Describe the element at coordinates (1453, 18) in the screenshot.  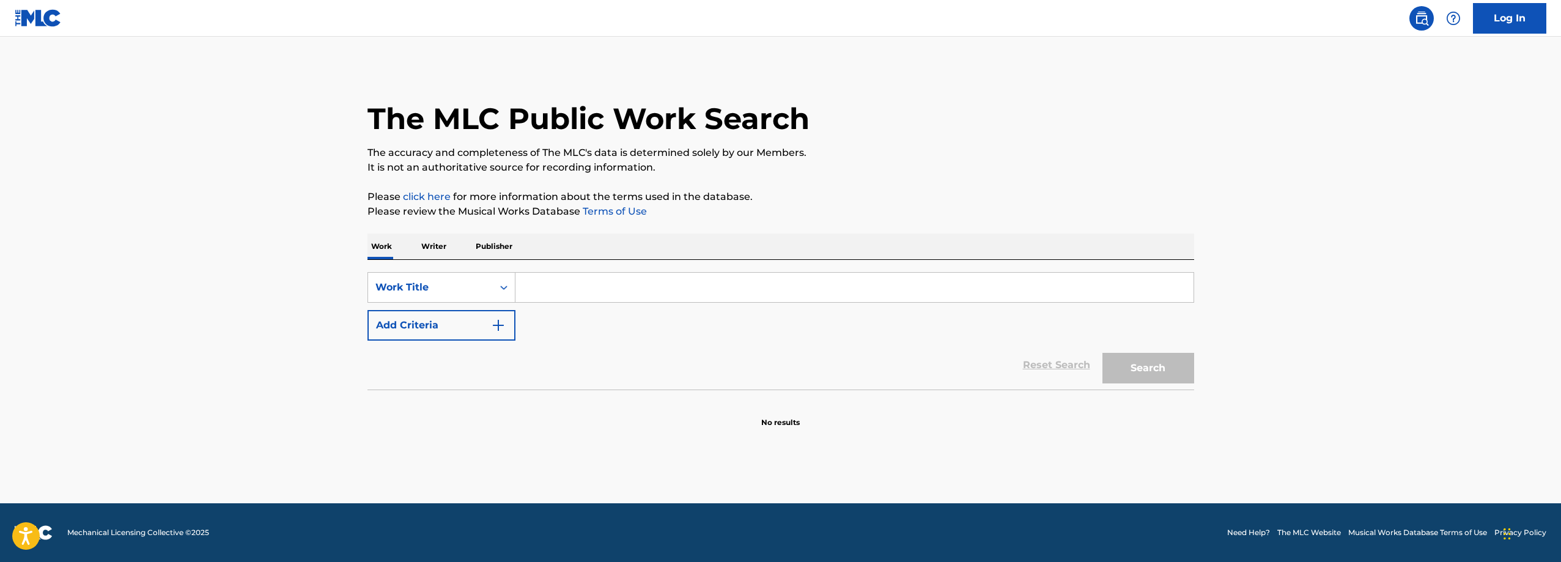
I see `div: Help` at that location.